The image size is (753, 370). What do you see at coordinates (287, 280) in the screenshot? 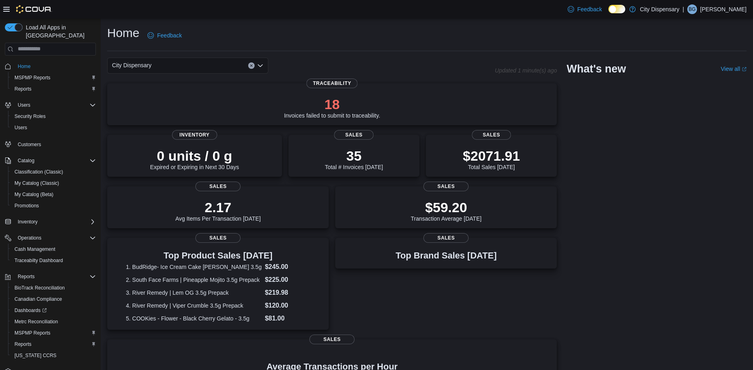
I see `dd: $225.00` at bounding box center [287, 280].